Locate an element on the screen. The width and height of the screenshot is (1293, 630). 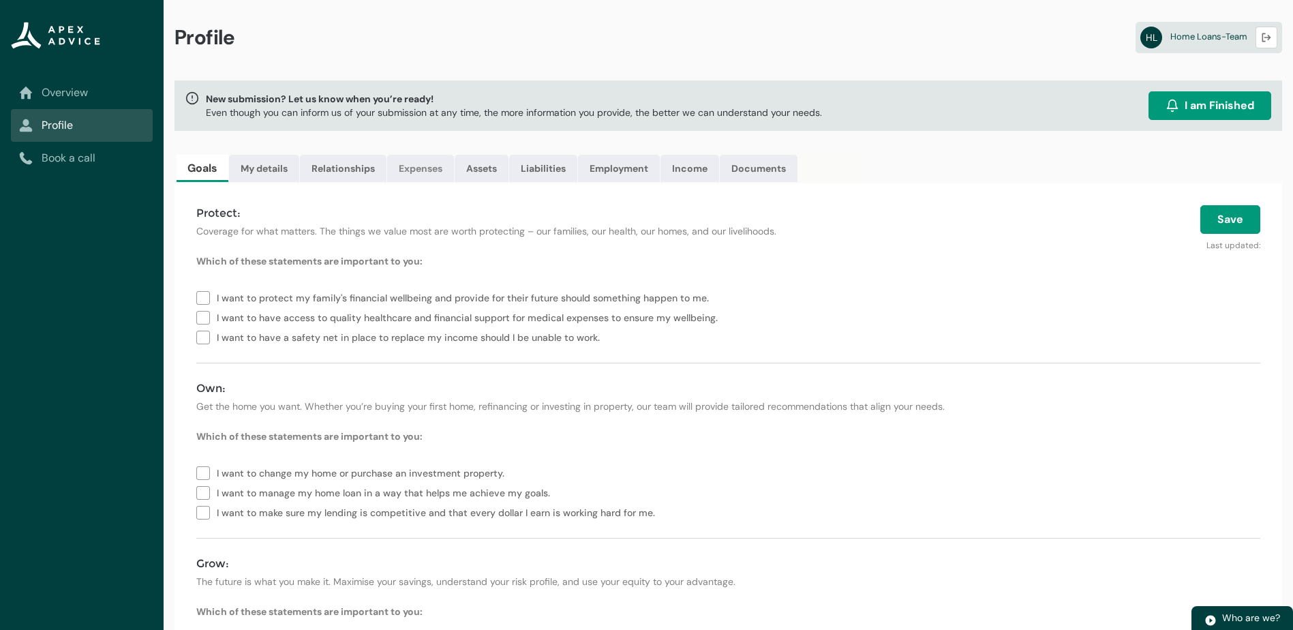
span: I want to make sure my lending is competitive and that every dollar I earn is working hard for me. is located at coordinates (438, 511).